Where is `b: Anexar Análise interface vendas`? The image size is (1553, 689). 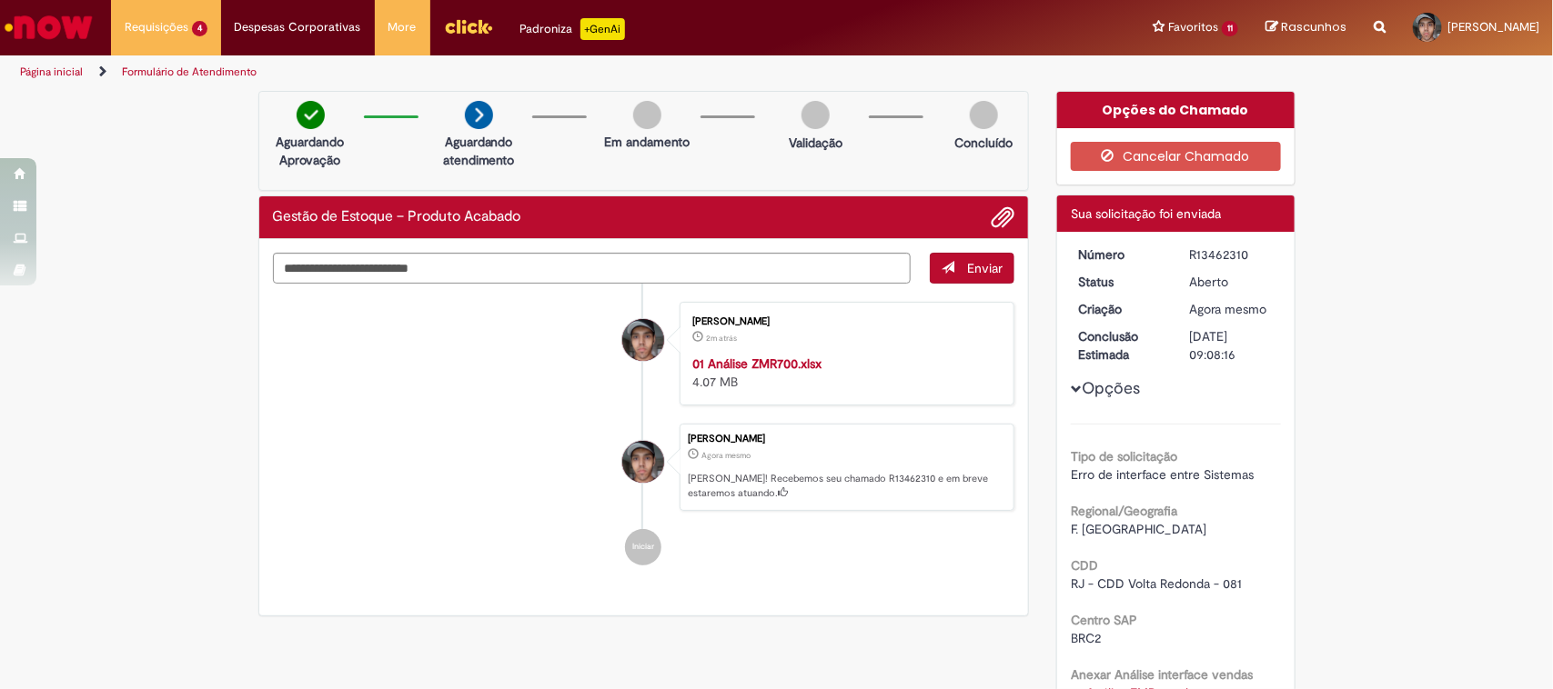 b: Anexar Análise interface vendas is located at coordinates (1162, 675).